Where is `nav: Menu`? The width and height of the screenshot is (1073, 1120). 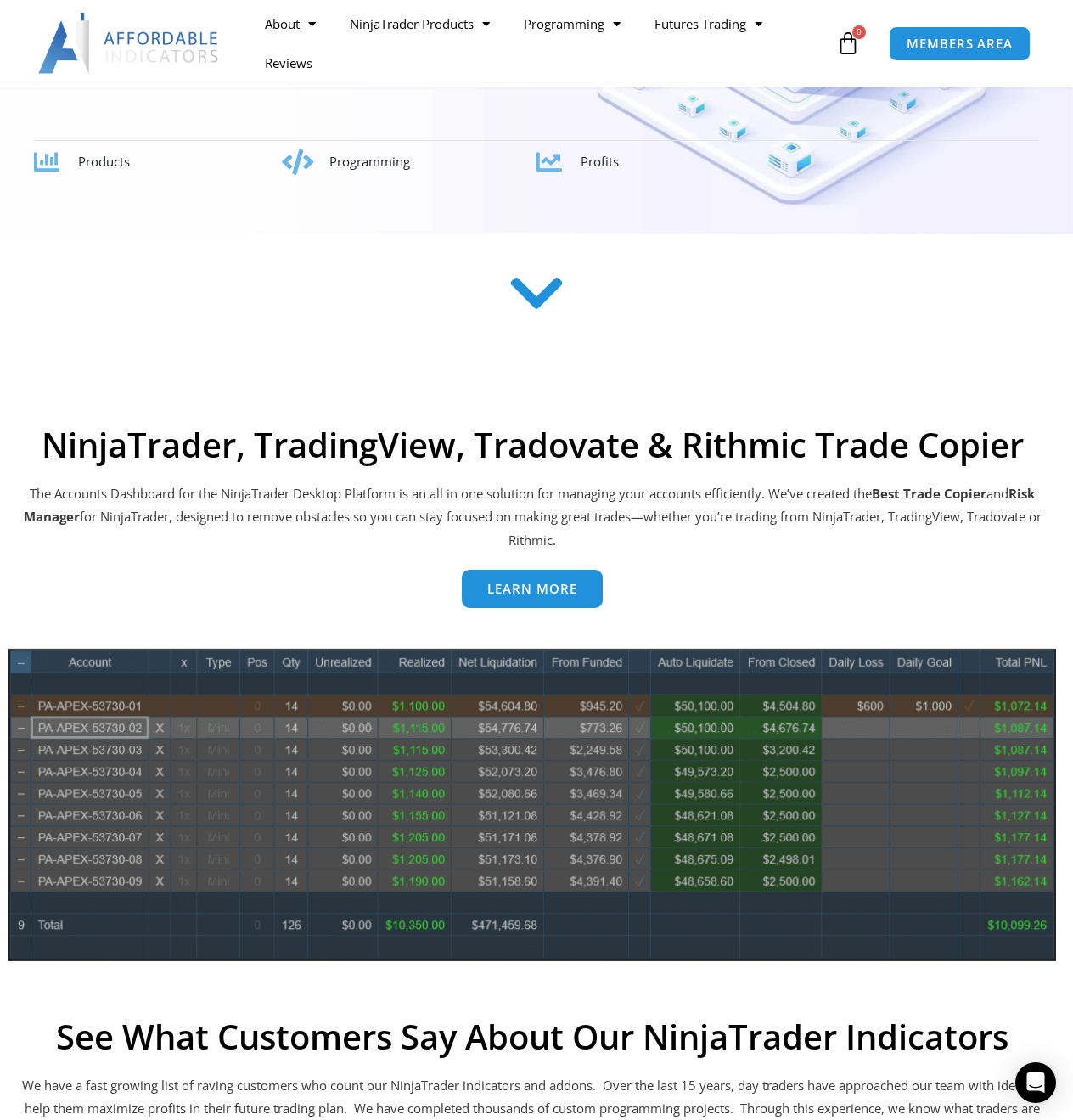
nav: Menu is located at coordinates (540, 43).